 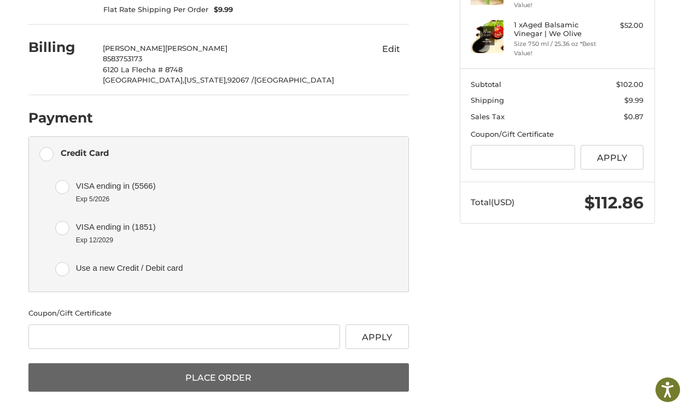 What do you see at coordinates (231, 240) in the screenshot?
I see `span: Exp 12/2029` at bounding box center [231, 240].